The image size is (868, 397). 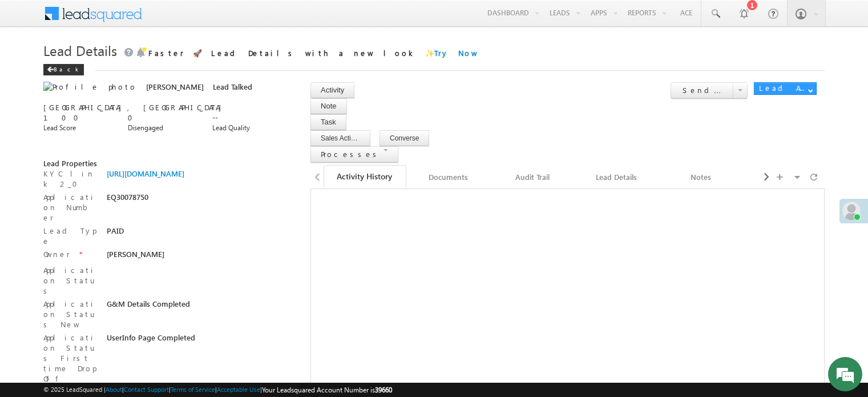 I want to click on div: Summary, so click(x=785, y=177).